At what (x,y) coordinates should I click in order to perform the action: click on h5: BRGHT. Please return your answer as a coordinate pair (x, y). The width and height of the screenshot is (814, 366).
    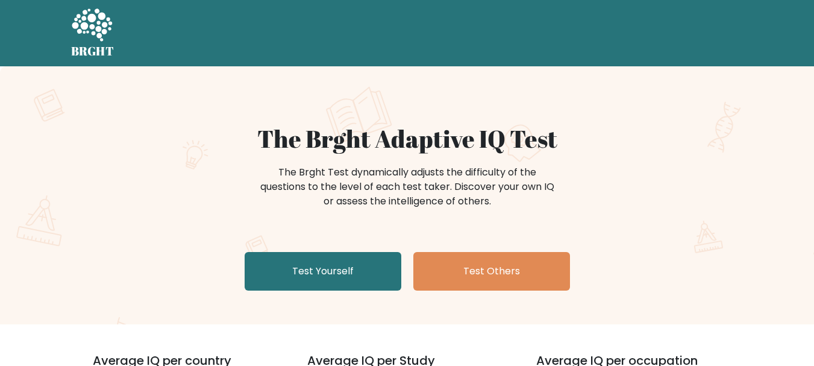
    Looking at the image, I should click on (93, 51).